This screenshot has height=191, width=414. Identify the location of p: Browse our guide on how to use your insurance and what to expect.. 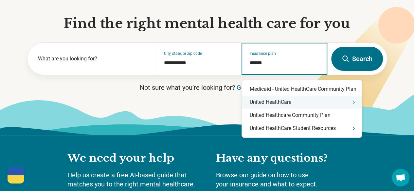
(281, 180).